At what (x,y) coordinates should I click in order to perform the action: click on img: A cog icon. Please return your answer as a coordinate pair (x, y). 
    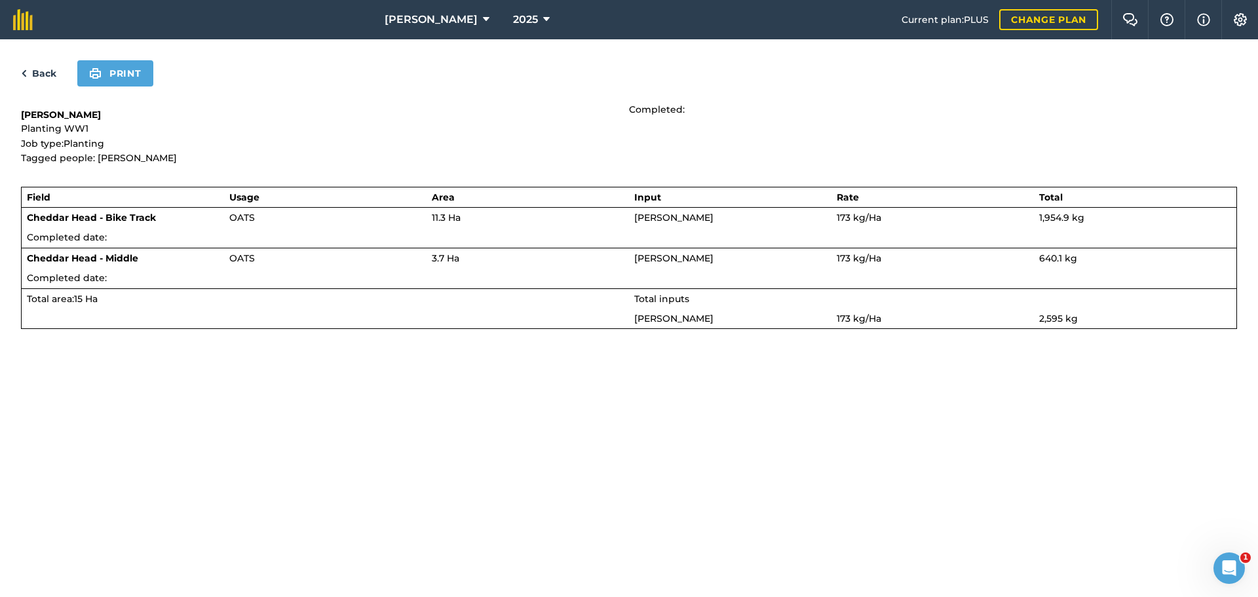
    Looking at the image, I should click on (1241, 20).